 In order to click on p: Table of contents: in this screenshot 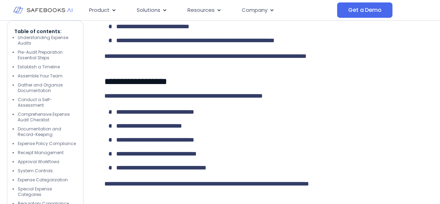, I will do `click(45, 31)`.